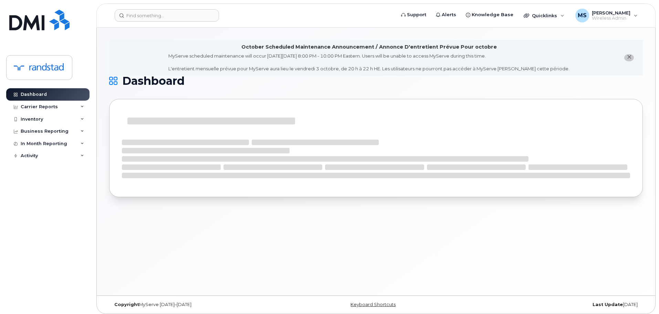 Image resolution: width=659 pixels, height=314 pixels. I want to click on span: Dashboard, so click(153, 81).